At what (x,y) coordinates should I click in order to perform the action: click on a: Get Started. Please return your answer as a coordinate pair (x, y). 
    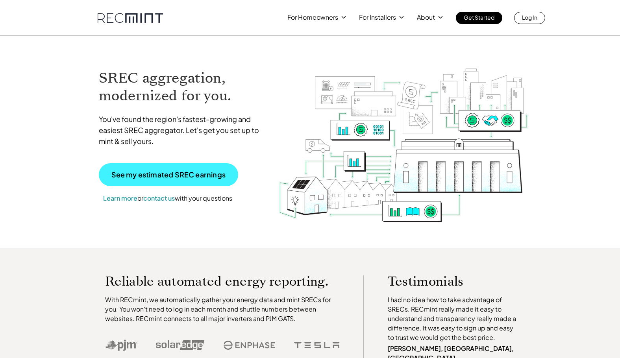
    Looking at the image, I should click on (479, 18).